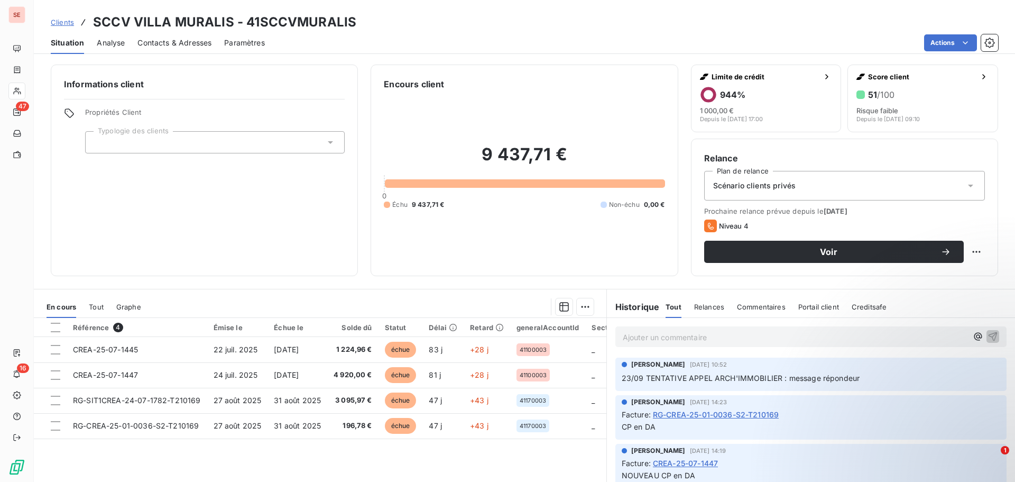 This screenshot has width=1015, height=482. What do you see at coordinates (845, 211) in the screenshot?
I see `span: Prochaine relance prévue depuis le` at bounding box center [845, 211].